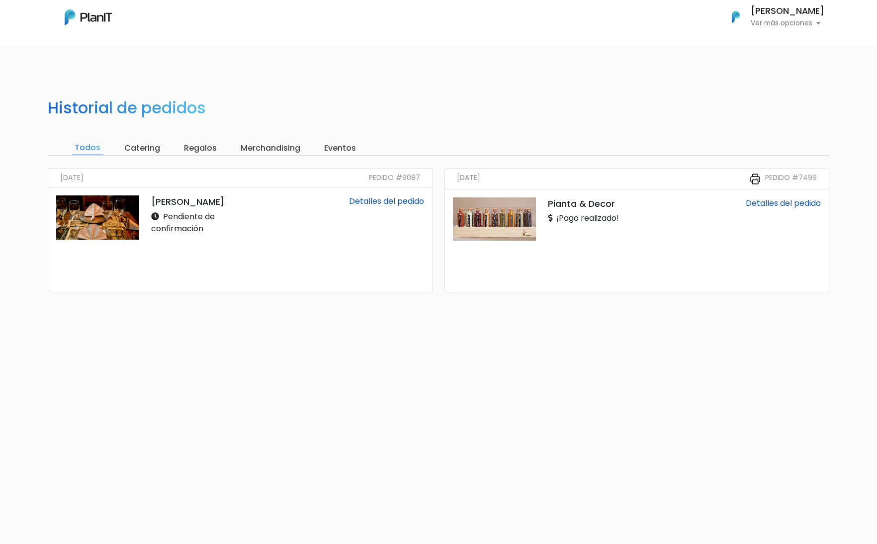  I want to click on input: Todos, so click(87, 148).